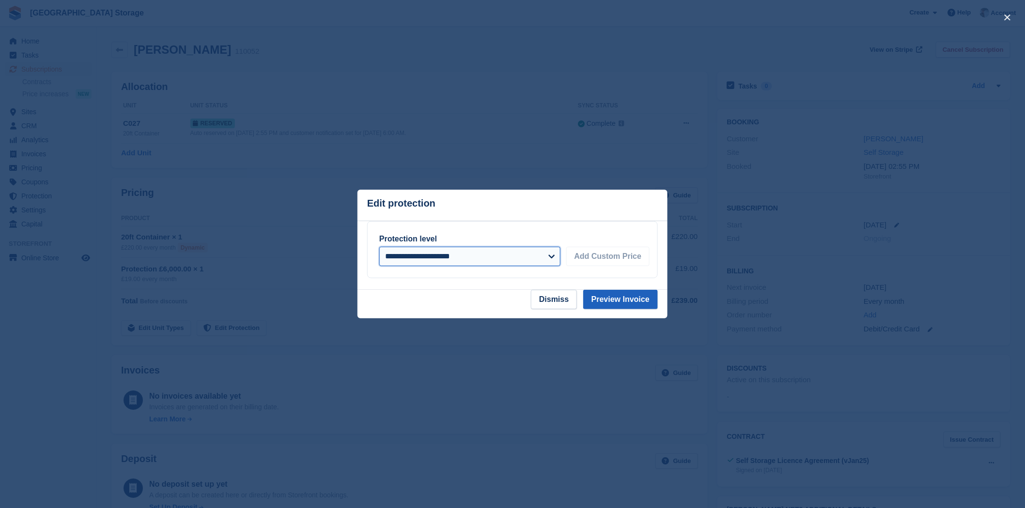 Image resolution: width=1025 pixels, height=508 pixels. I want to click on button: Add Custom Price, so click(608, 257).